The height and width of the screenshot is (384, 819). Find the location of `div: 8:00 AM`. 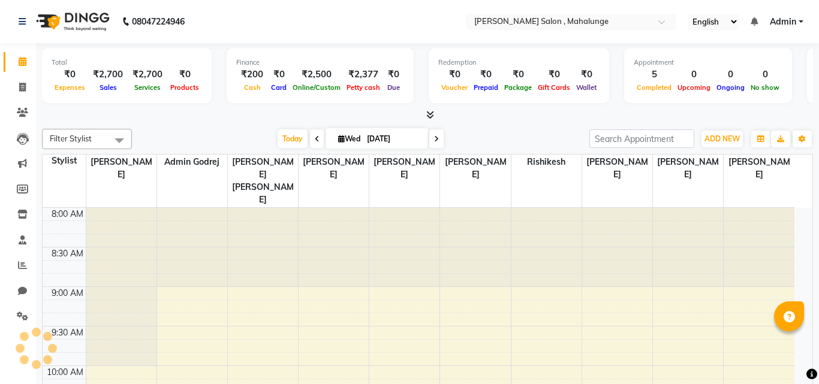

div: 8:00 AM is located at coordinates (67, 214).